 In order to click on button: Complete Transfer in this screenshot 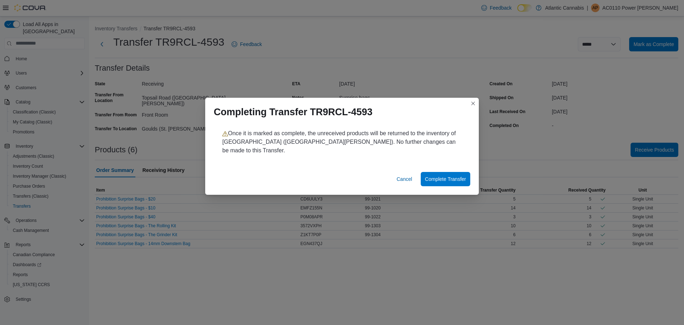, I will do `click(445, 179)`.